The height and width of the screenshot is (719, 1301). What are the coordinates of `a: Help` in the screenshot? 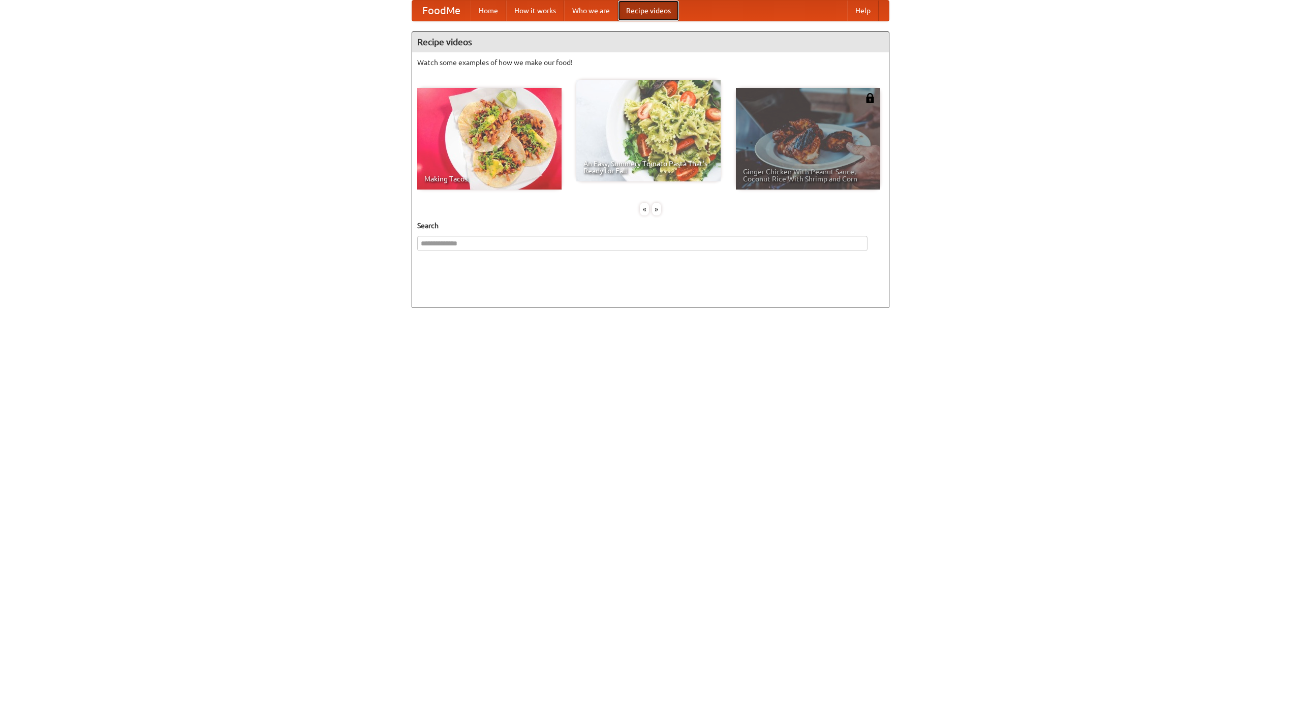 It's located at (863, 11).